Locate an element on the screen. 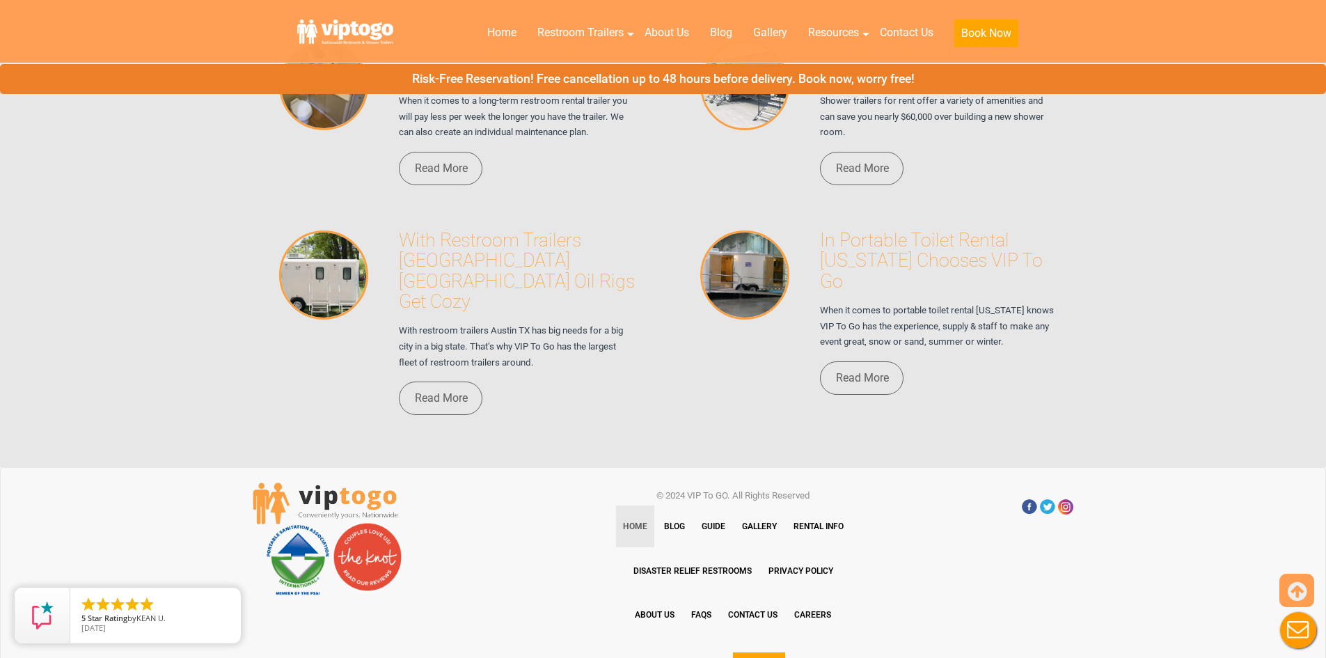 The height and width of the screenshot is (658, 1326). a: Facebook is located at coordinates (1030, 507).